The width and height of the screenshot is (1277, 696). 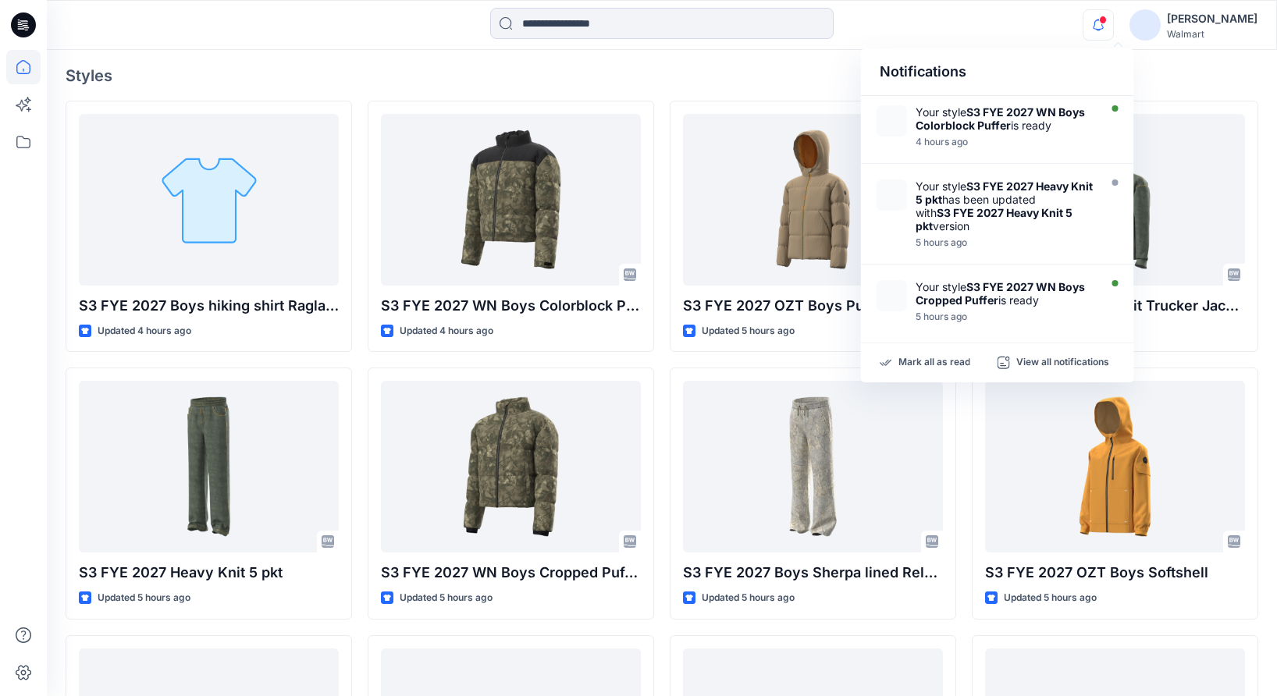 What do you see at coordinates (1006, 317) in the screenshot?
I see `div: Friday, September 26, 2025 15:53` at bounding box center [1006, 317].